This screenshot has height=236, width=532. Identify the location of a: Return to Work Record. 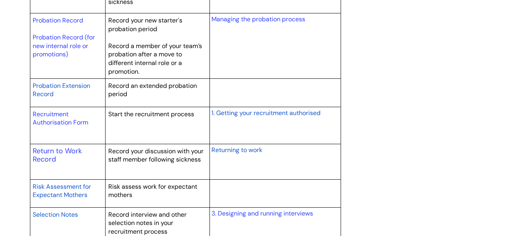
(57, 155).